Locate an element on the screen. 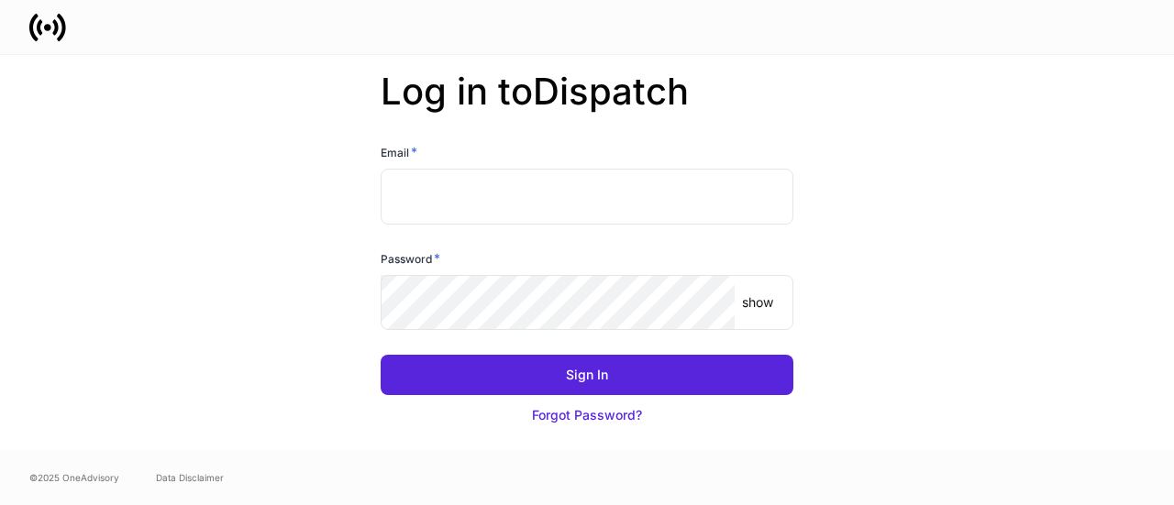 The width and height of the screenshot is (1174, 505). h6: Email is located at coordinates (399, 152).